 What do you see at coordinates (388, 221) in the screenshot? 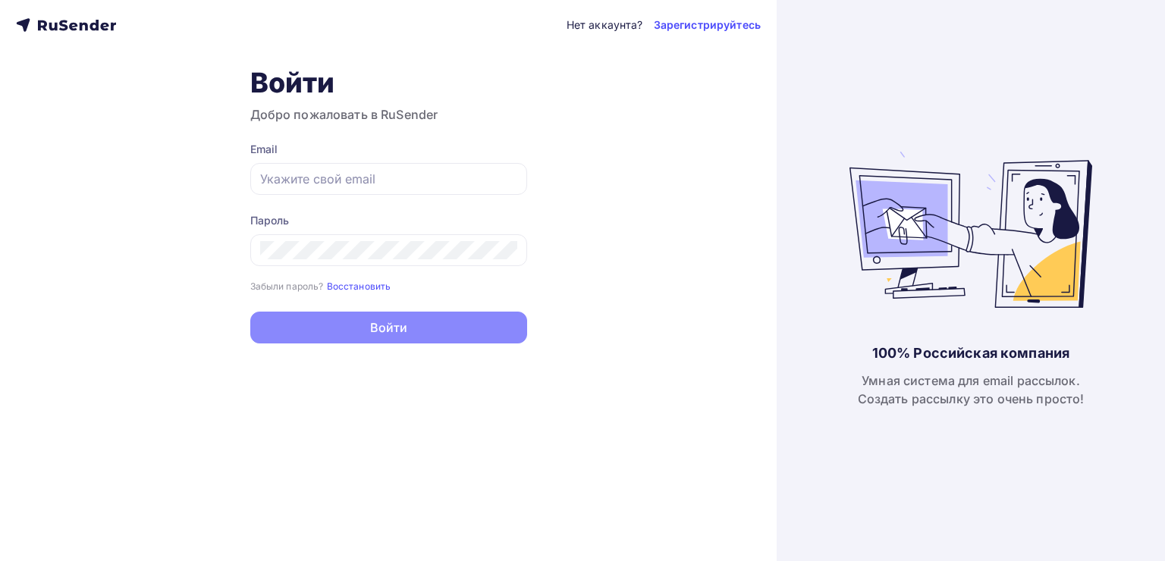
I see `div: Пароль` at bounding box center [388, 221].